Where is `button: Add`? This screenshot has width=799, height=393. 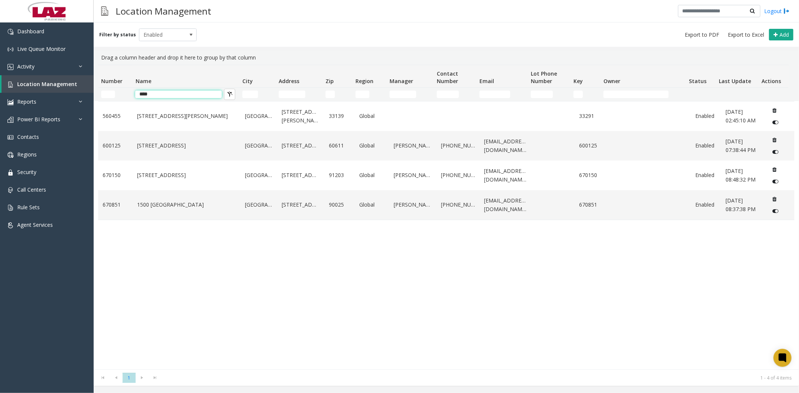 button: Add is located at coordinates (781, 35).